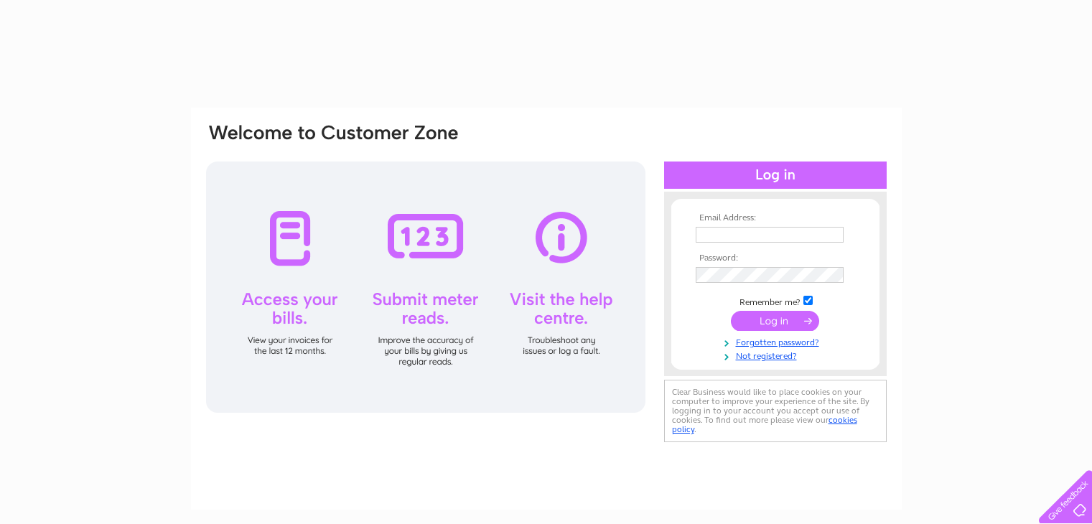  What do you see at coordinates (775, 258) in the screenshot?
I see `th: Password:` at bounding box center [775, 258].